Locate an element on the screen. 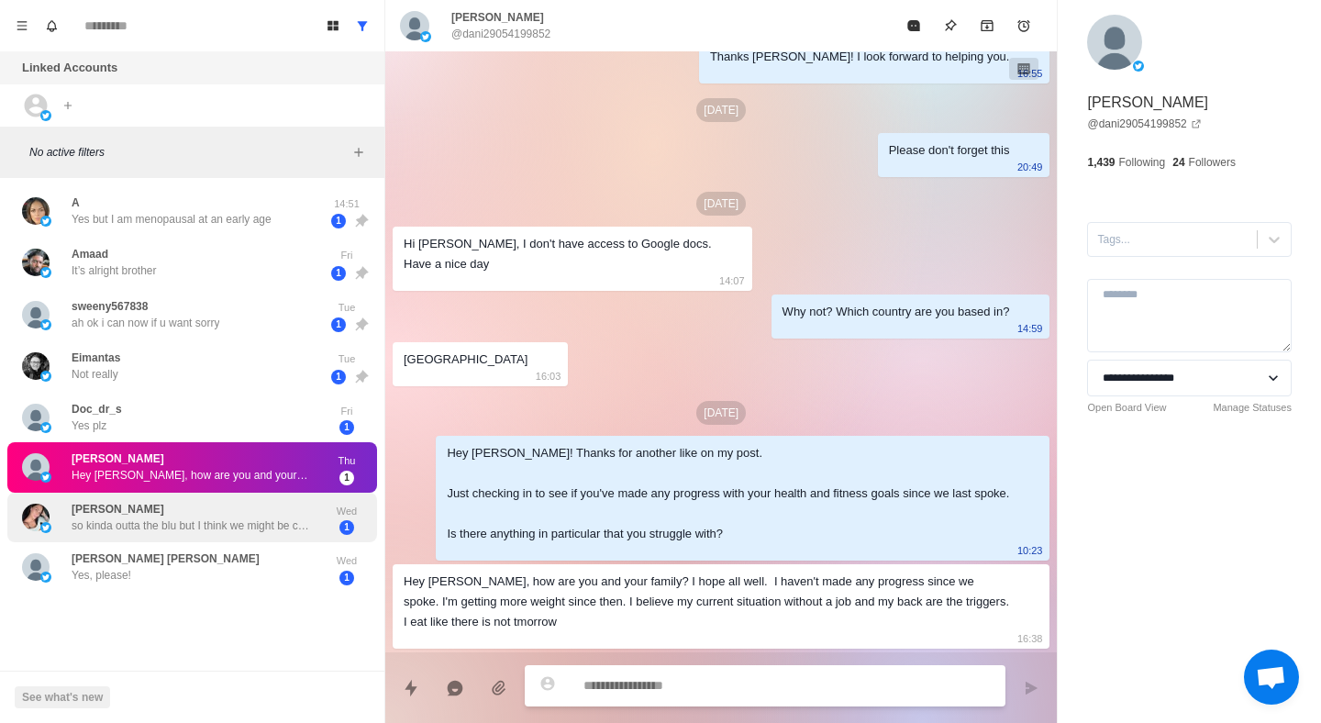 The image size is (1321, 723). p: @dani29054199852 is located at coordinates (501, 34).